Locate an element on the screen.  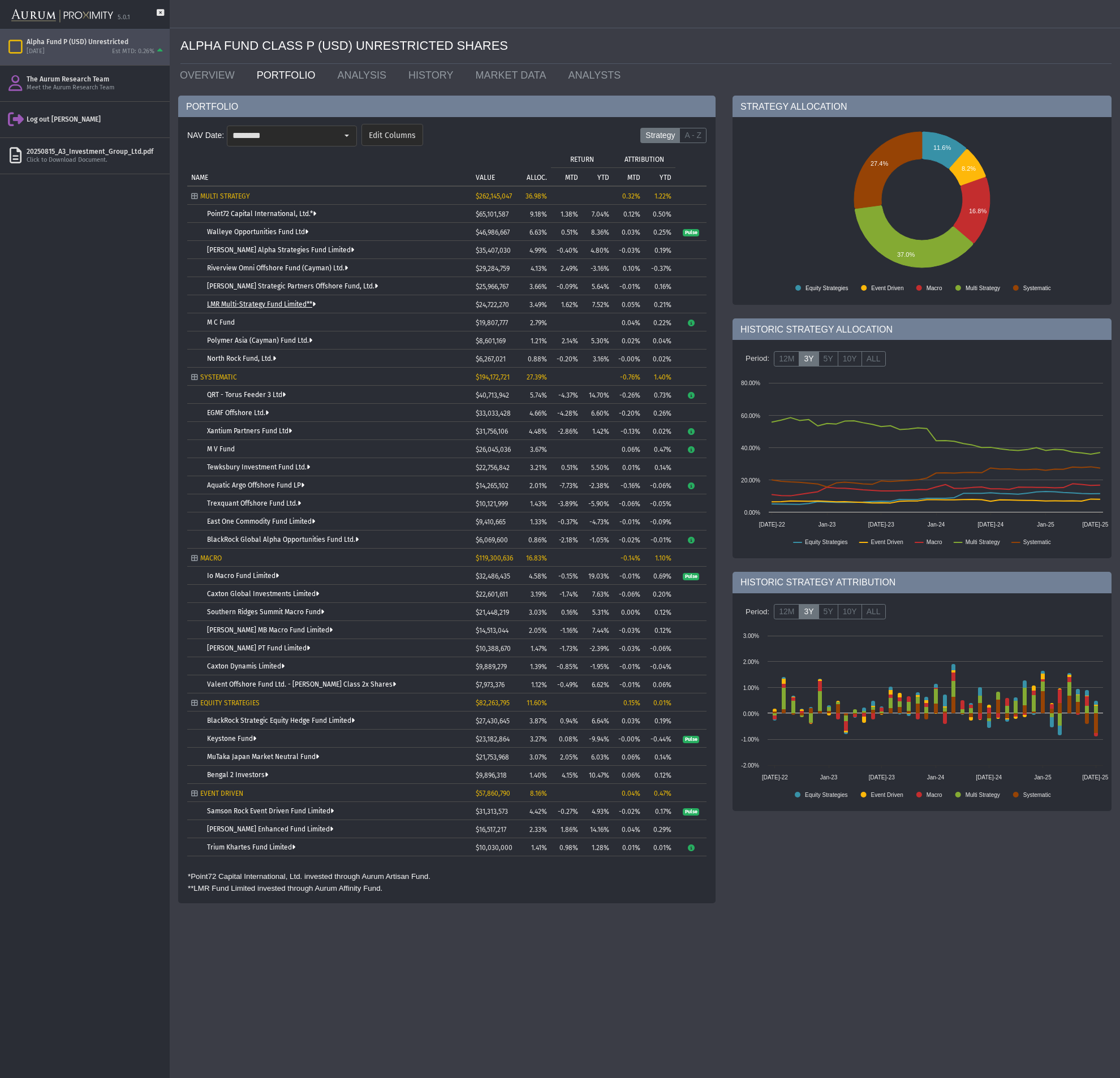
td: -3.89% is located at coordinates (566, 503).